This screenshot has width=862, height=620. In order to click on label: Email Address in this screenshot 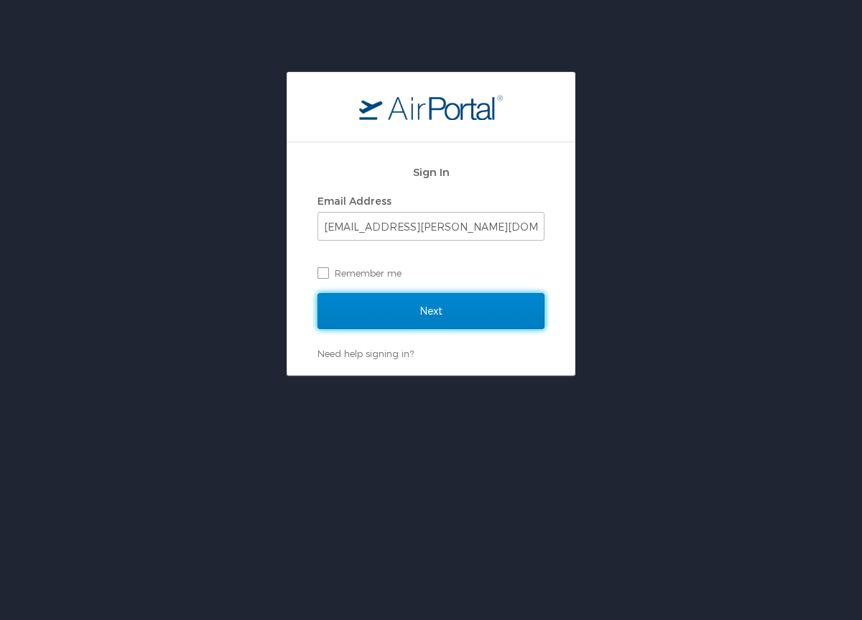, I will do `click(354, 200)`.